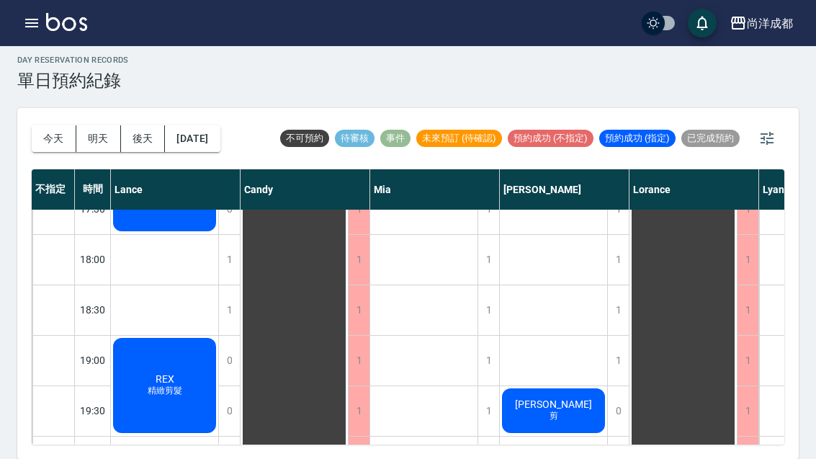 The width and height of the screenshot is (816, 459). Describe the element at coordinates (93, 189) in the screenshot. I see `div: 時間` at that location.